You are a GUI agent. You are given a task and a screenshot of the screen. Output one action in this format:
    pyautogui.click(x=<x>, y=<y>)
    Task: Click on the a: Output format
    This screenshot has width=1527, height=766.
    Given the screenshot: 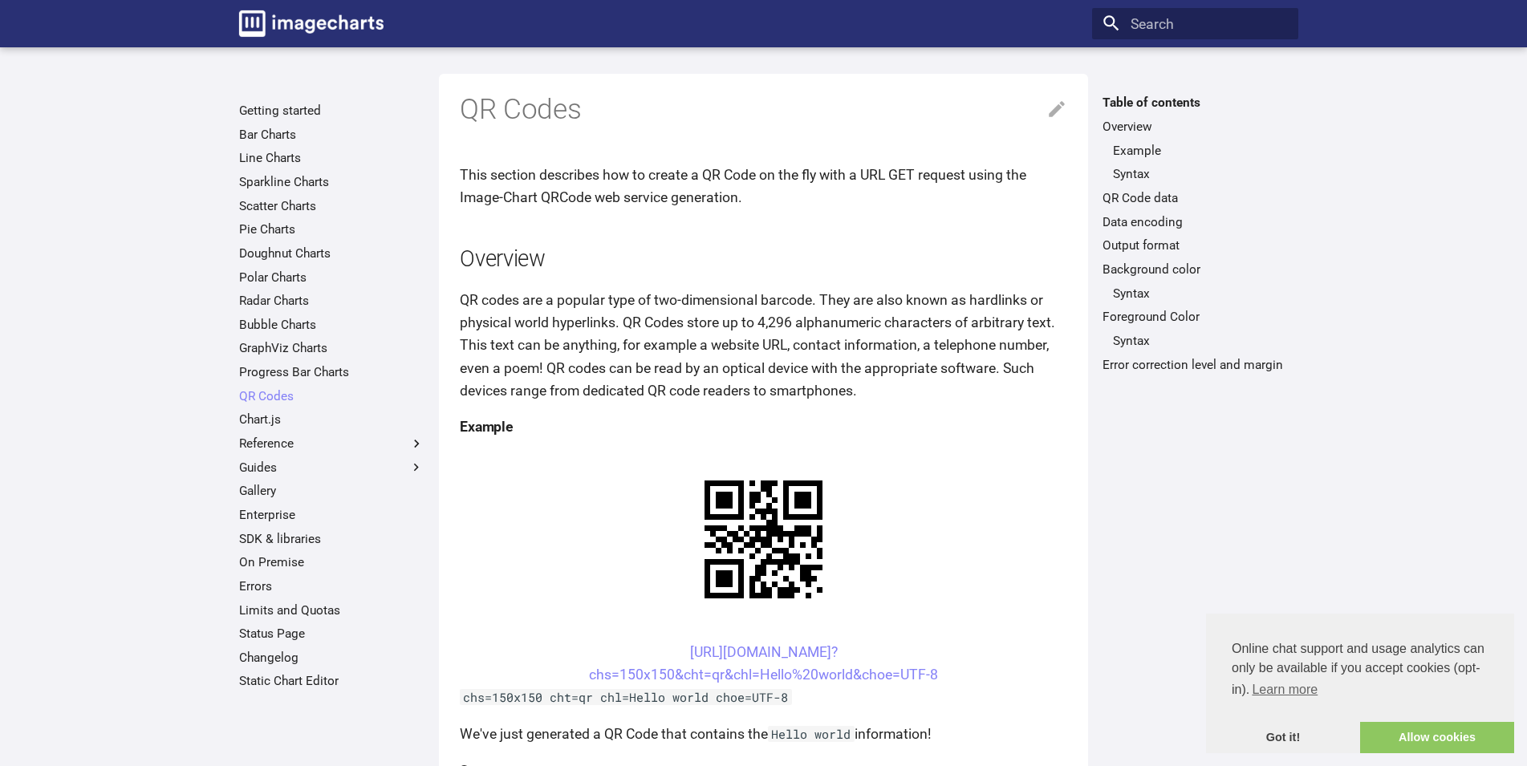 What is the action you would take?
    pyautogui.click(x=1195, y=246)
    